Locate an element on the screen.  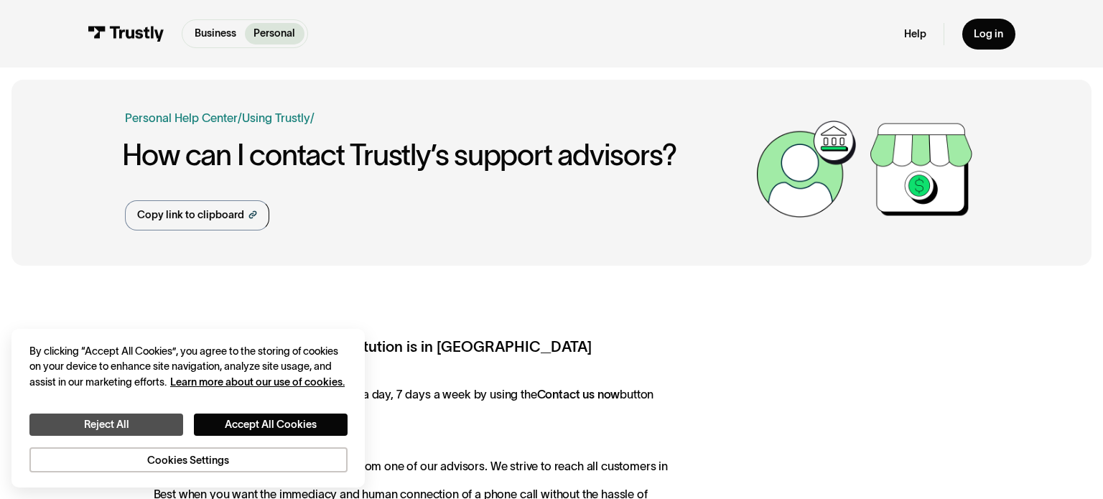
a: Personal is located at coordinates (274, 34).